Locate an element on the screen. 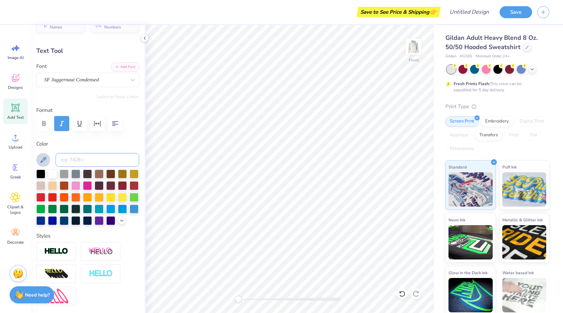  span: Puff Ink is located at coordinates (510, 167).